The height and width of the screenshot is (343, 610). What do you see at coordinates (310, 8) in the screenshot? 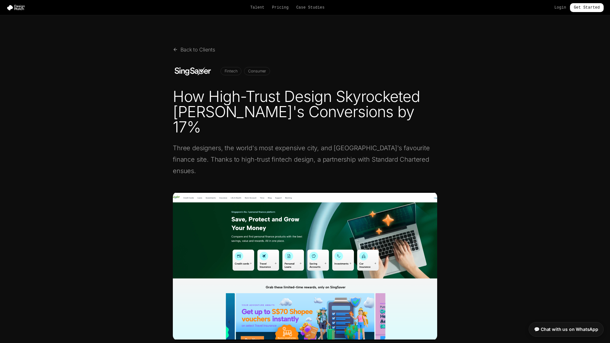
I see `a: Case Studies` at bounding box center [310, 8].